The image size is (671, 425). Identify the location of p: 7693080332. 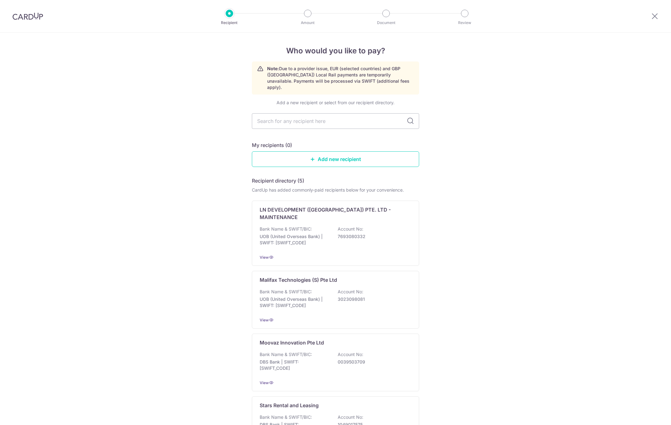
(373, 237).